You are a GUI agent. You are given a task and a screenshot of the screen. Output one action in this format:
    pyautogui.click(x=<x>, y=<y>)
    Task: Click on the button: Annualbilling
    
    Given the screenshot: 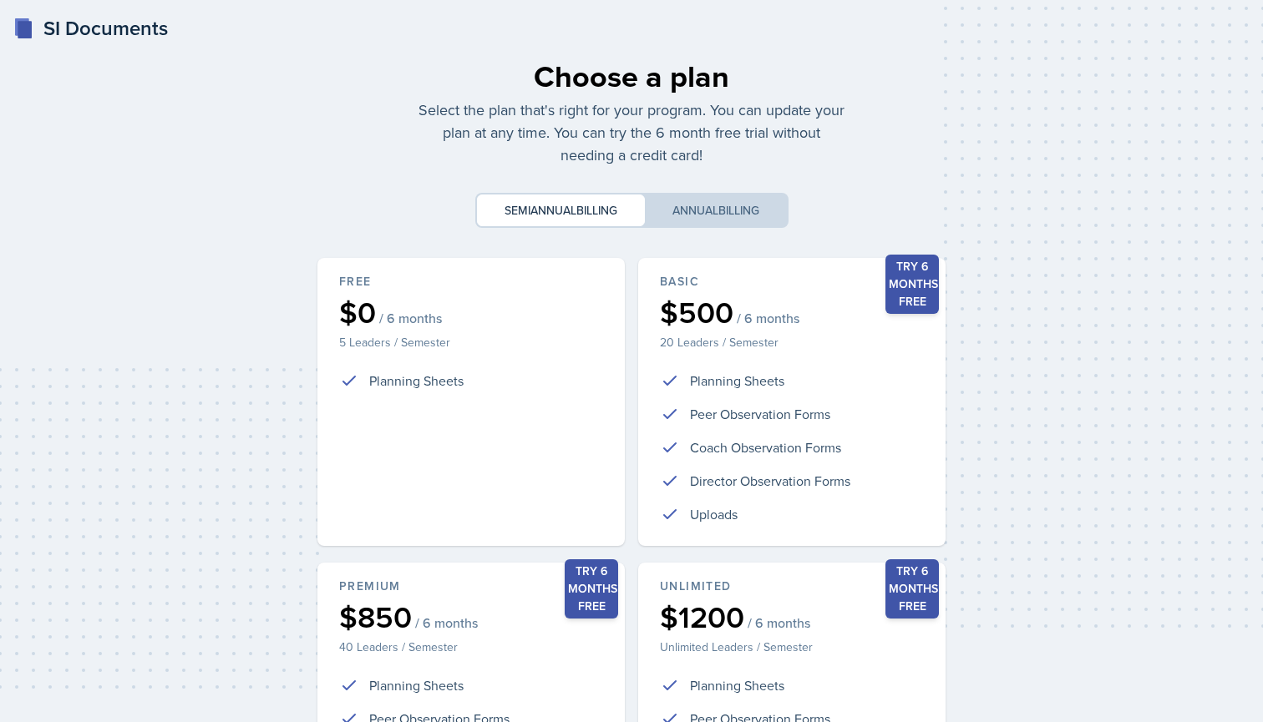 What is the action you would take?
    pyautogui.click(x=716, y=210)
    